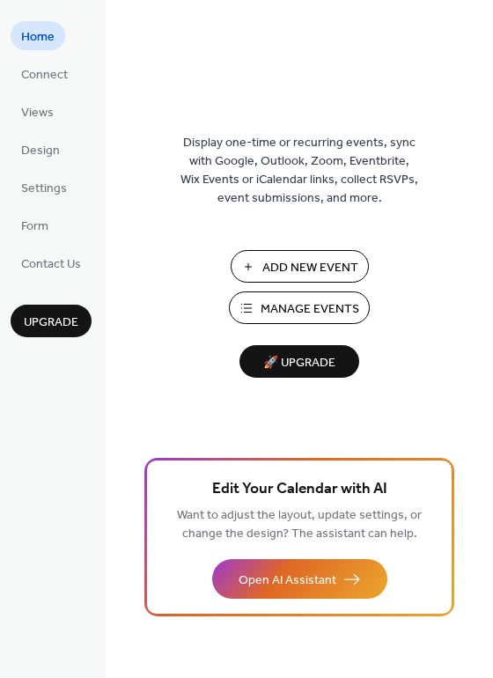  Describe the element at coordinates (38, 35) in the screenshot. I see `a: Home` at that location.